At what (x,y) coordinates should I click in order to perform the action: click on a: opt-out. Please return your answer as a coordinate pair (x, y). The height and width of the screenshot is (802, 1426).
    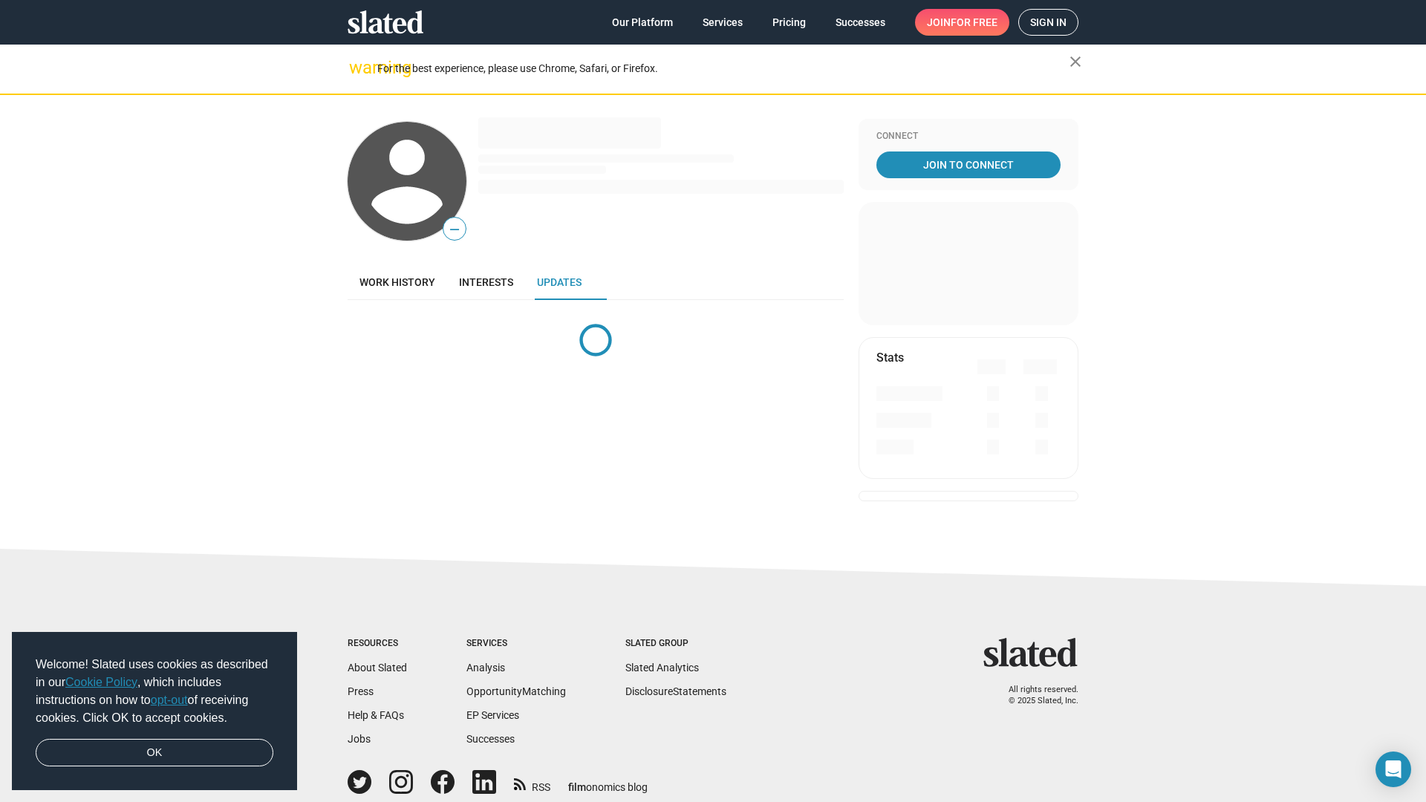
    Looking at the image, I should click on (169, 700).